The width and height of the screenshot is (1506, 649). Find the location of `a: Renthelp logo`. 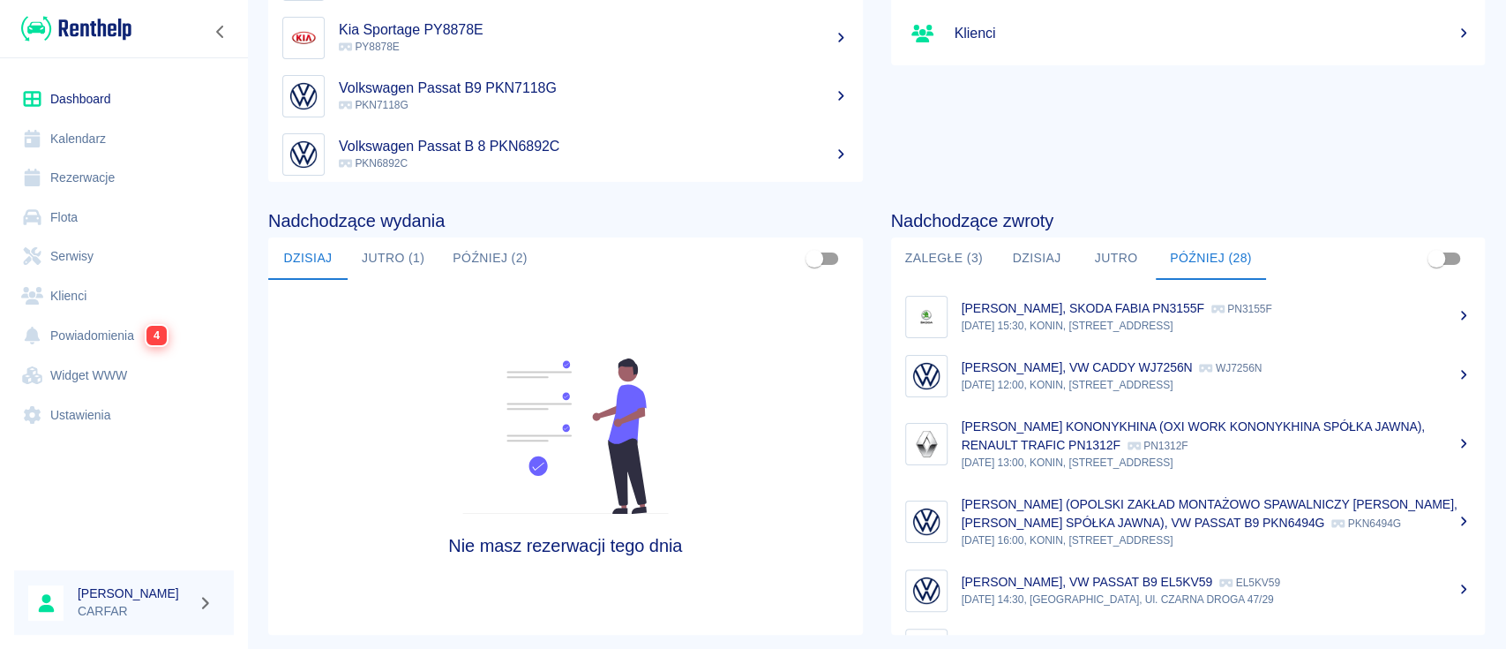

a: Renthelp logo is located at coordinates (72, 28).